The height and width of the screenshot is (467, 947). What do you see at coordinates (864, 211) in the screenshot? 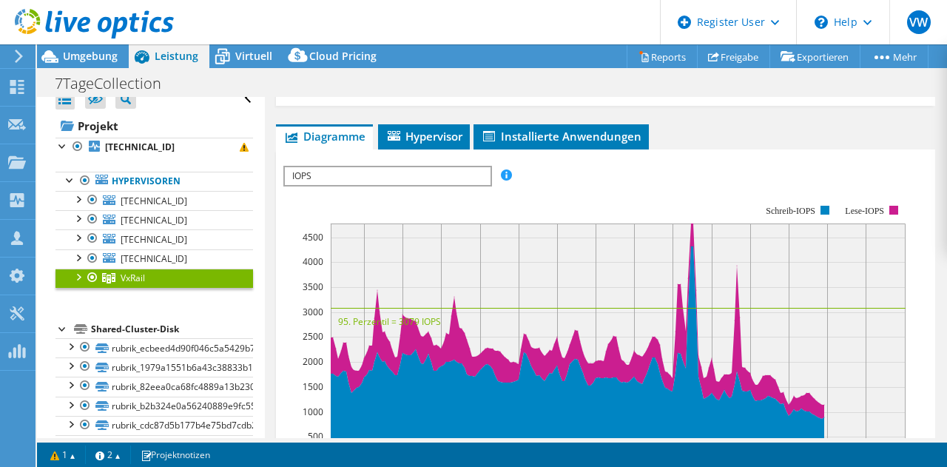
I see `text: Lese-IOPS` at bounding box center [864, 211].